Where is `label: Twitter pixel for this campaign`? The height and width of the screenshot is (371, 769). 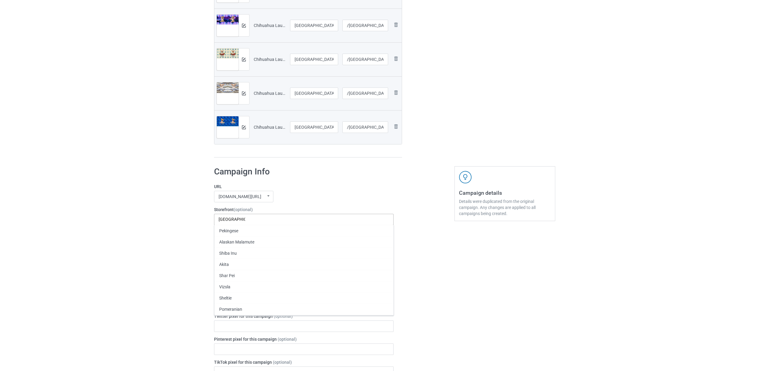 label: Twitter pixel for this campaign is located at coordinates (304, 316).